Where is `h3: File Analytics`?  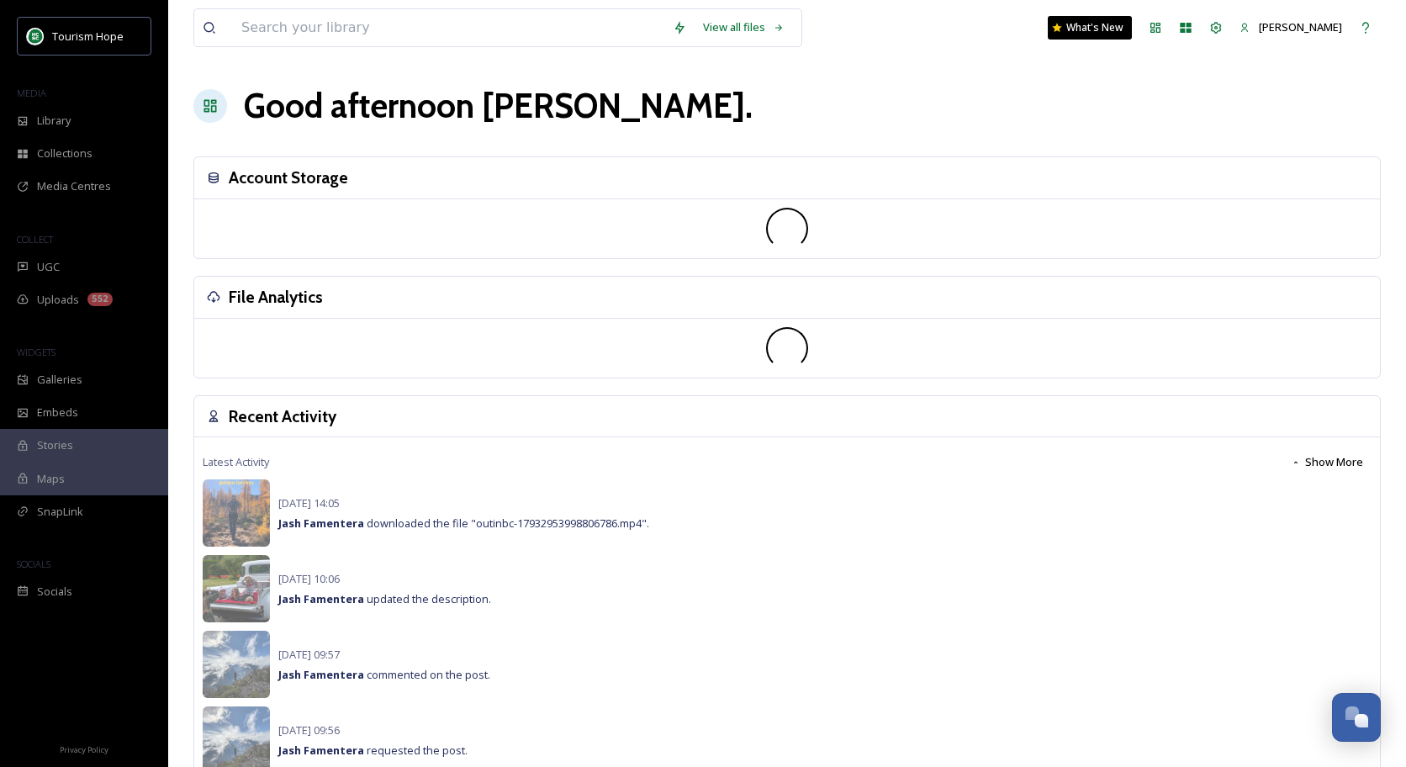 h3: File Analytics is located at coordinates (276, 297).